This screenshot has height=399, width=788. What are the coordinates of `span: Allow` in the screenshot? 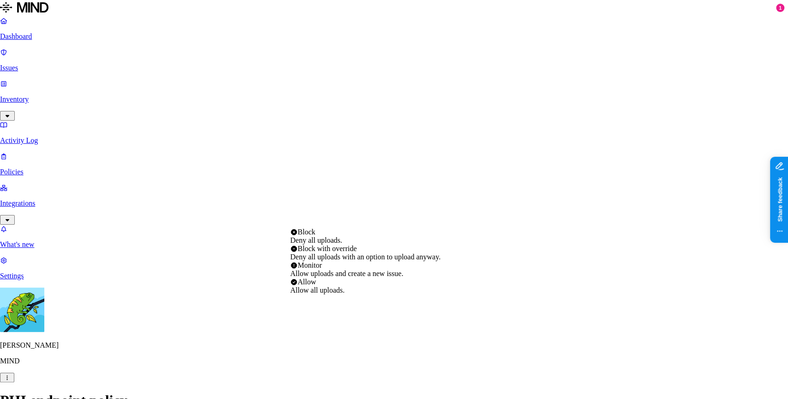 It's located at (307, 281).